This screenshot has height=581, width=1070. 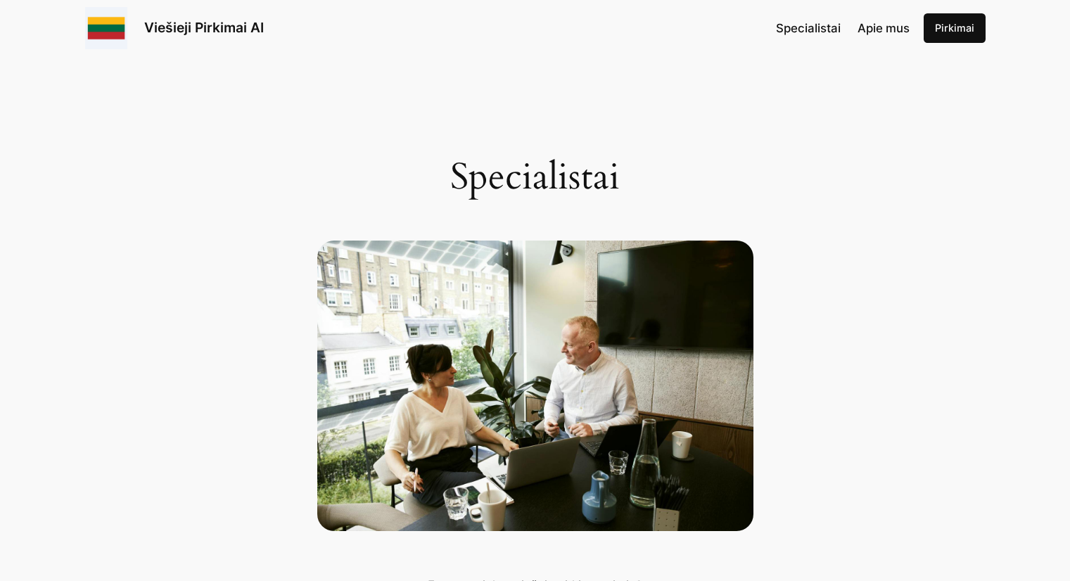 What do you see at coordinates (536, 386) in the screenshot?
I see `man and woman discussing and sharing ideas` at bounding box center [536, 386].